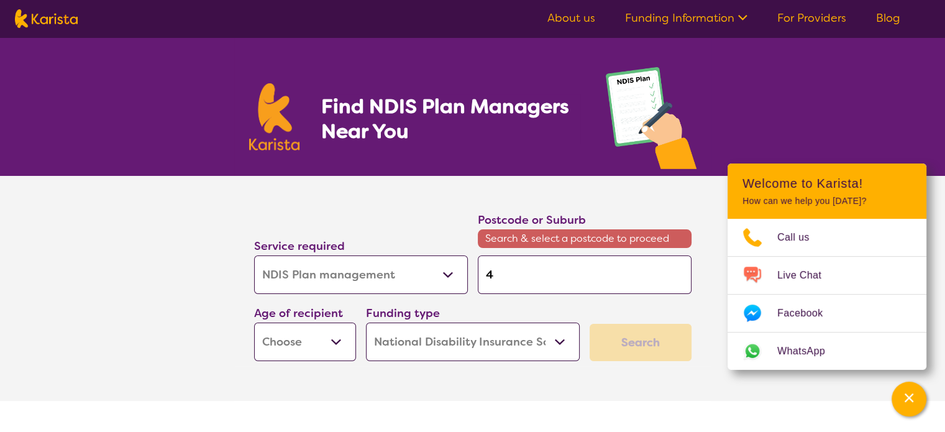 Image resolution: width=945 pixels, height=432 pixels. I want to click on button: Channel Menu, so click(909, 399).